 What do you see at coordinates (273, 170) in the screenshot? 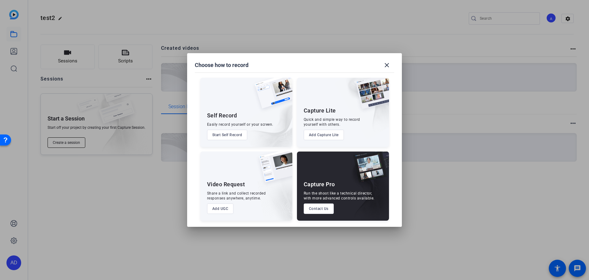
I see `img: ugc-content.png` at bounding box center [273, 170].